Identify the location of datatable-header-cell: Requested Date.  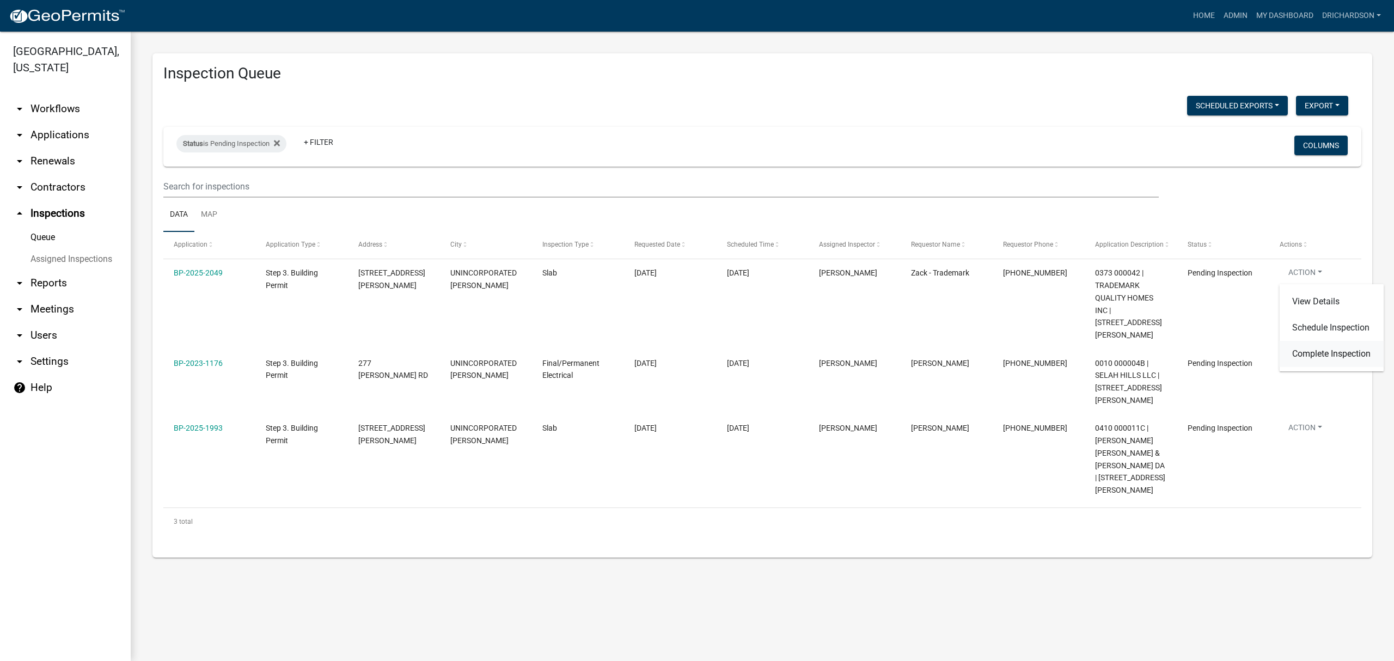
(670, 245).